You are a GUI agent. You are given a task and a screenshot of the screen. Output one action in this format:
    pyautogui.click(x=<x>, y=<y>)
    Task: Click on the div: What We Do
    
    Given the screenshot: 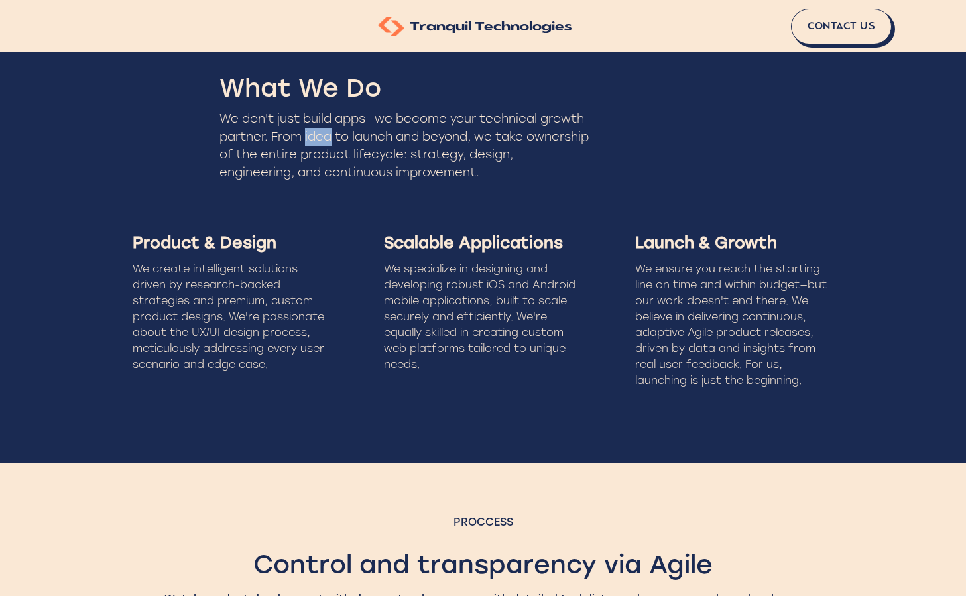 What is the action you would take?
    pyautogui.click(x=484, y=88)
    